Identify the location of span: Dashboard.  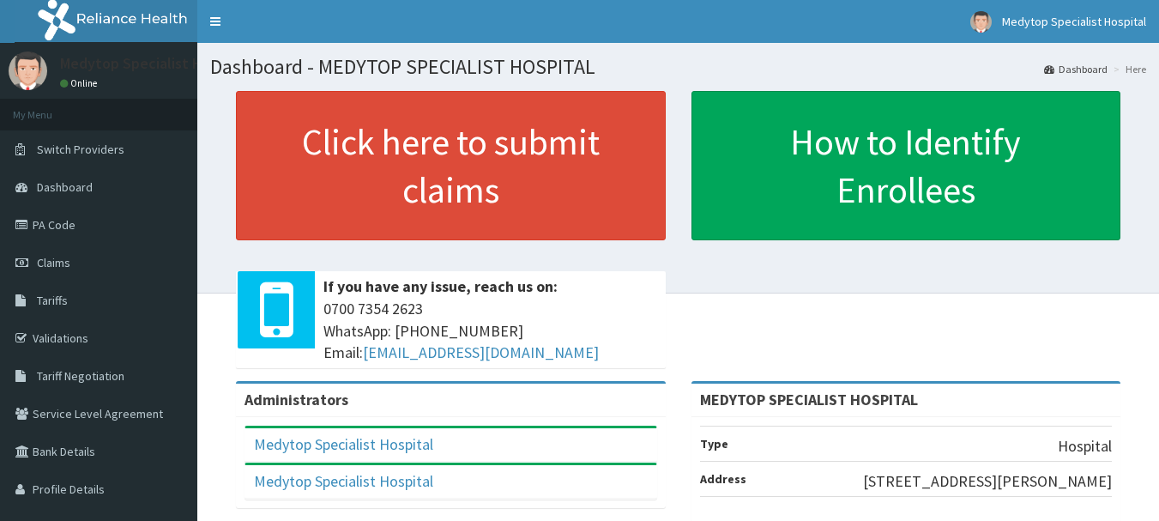
(64, 187).